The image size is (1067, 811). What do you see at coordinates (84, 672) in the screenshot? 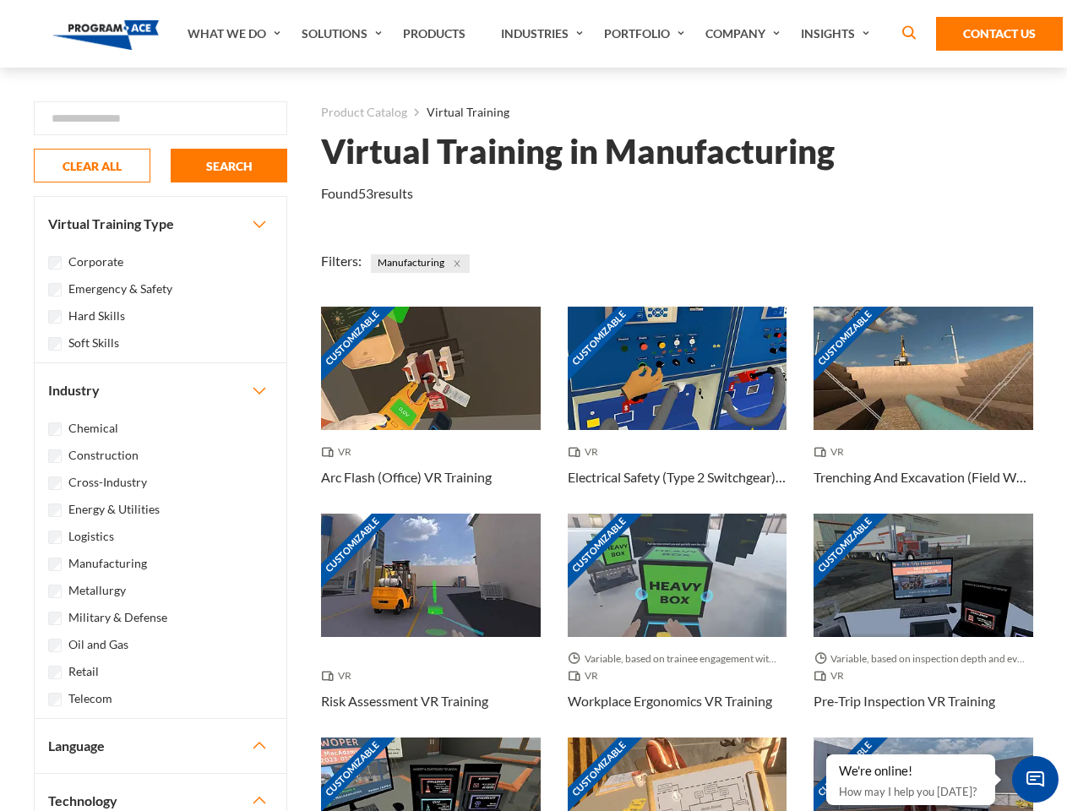
I see `label: Retail` at bounding box center [84, 672].